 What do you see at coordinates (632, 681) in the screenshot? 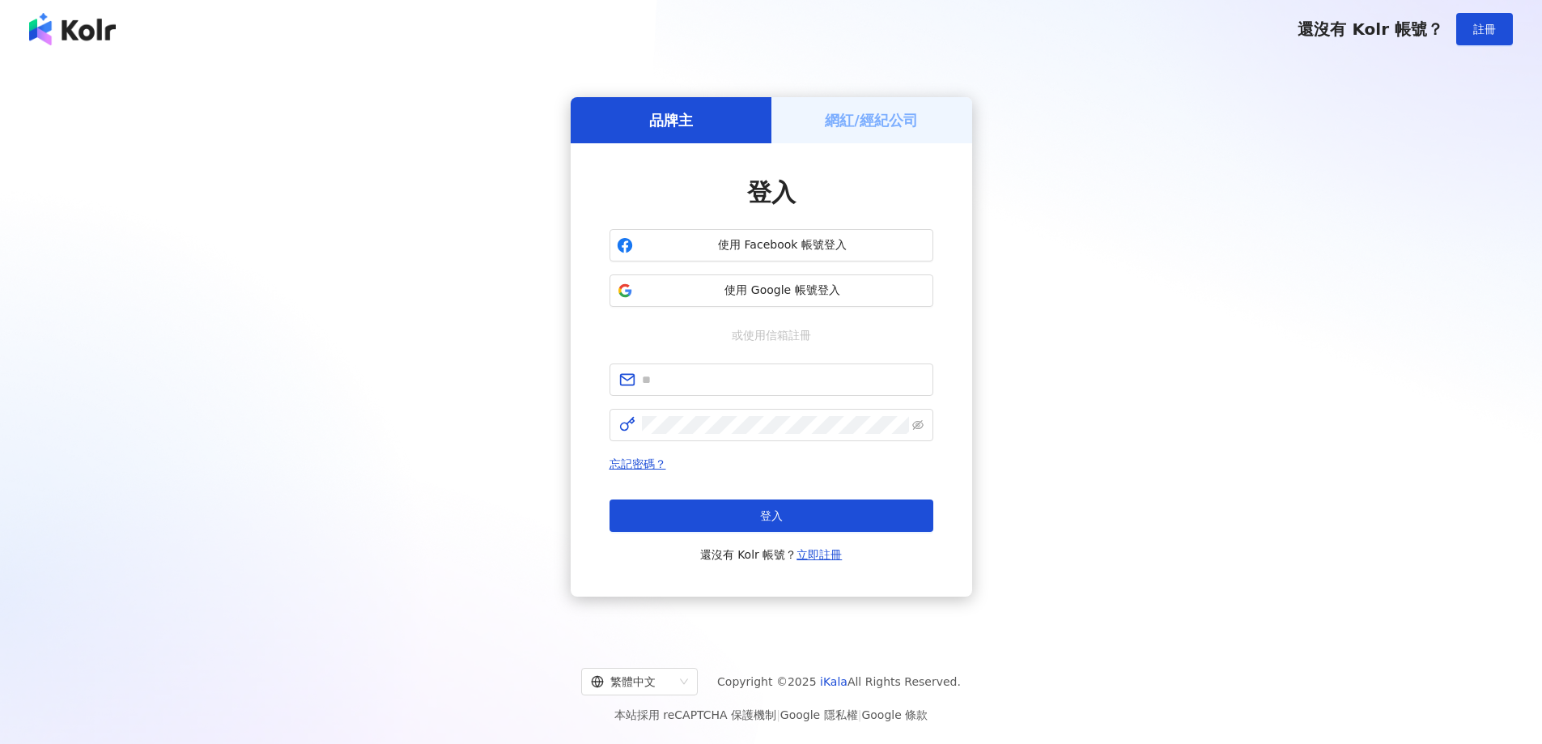
I see `div: 繁體中文` at bounding box center [632, 681].